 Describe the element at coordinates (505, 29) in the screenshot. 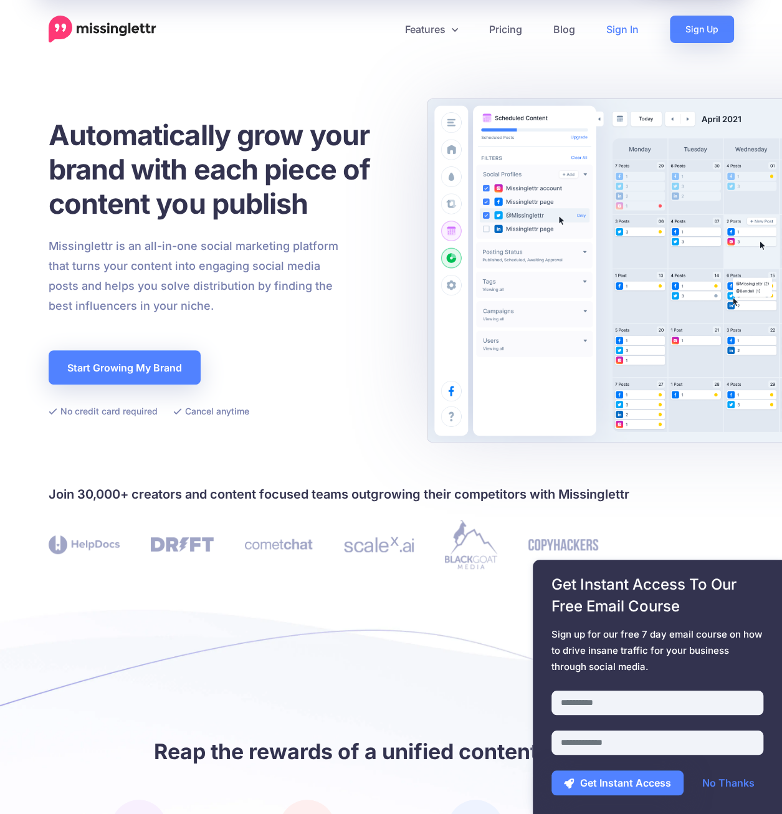

I see `a: Pricing` at that location.